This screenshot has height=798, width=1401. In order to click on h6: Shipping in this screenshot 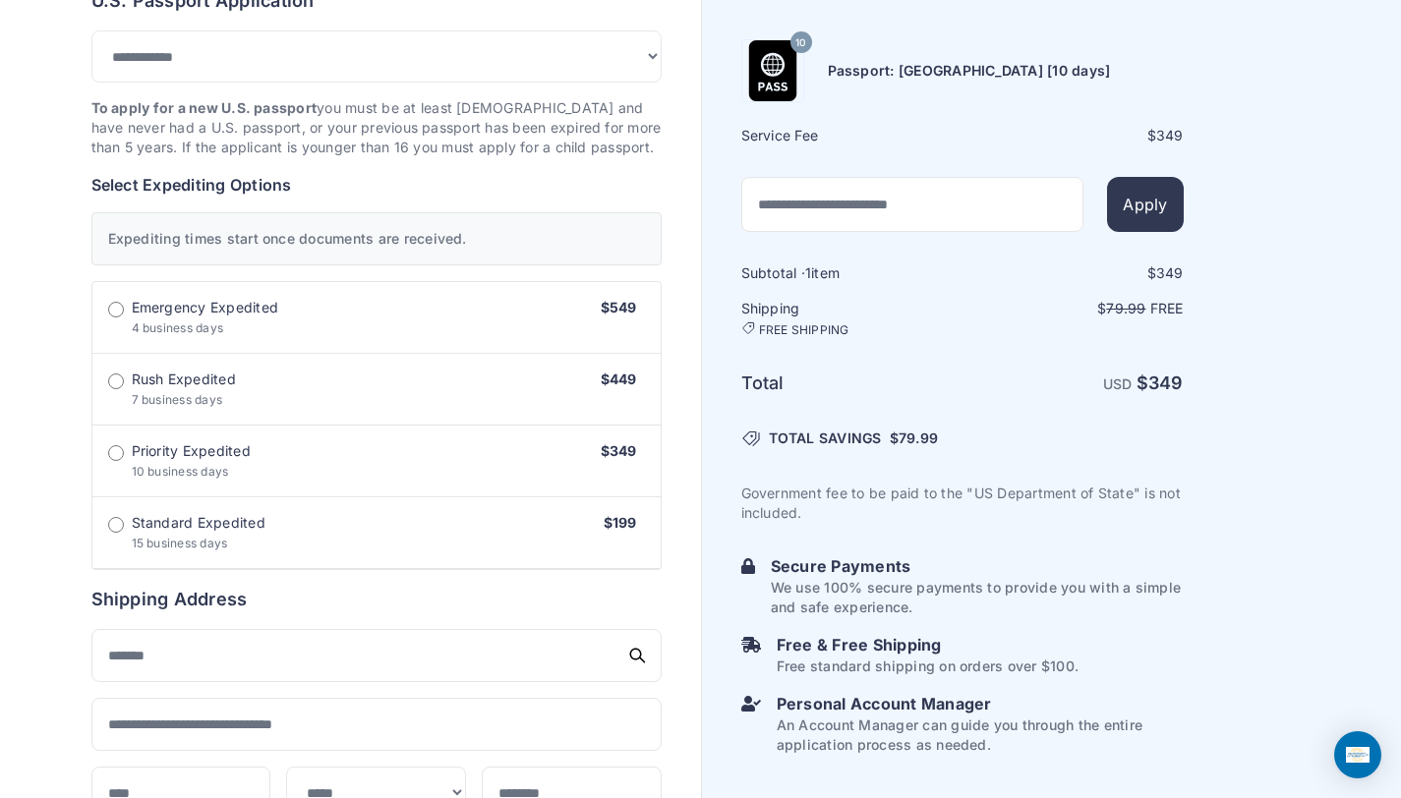, I will do `click(850, 318)`.